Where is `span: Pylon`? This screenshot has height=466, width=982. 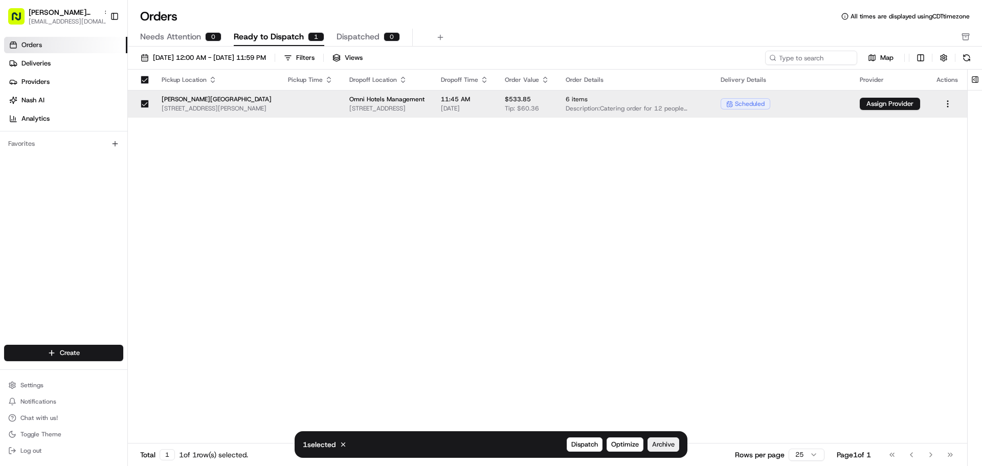
span: Pylon is located at coordinates (113, 257).